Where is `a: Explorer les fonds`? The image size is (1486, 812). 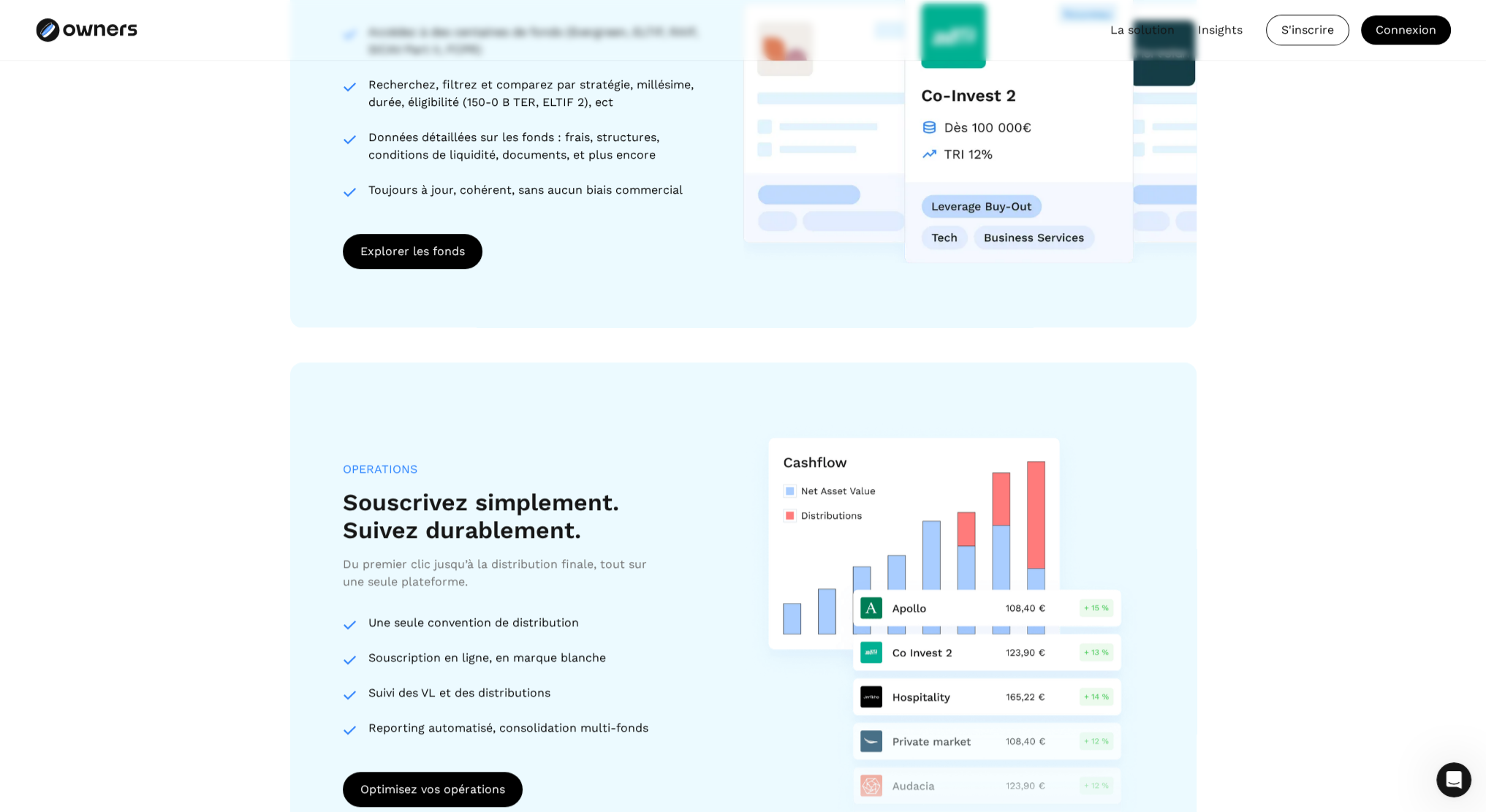 a: Explorer les fonds is located at coordinates (412, 251).